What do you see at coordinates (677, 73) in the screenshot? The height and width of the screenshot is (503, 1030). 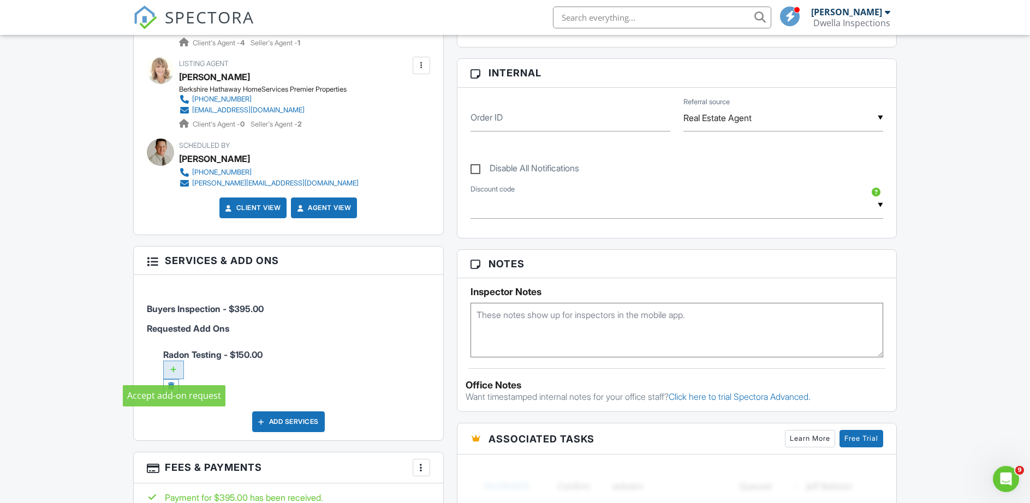 I see `h3: Internal` at bounding box center [677, 73].